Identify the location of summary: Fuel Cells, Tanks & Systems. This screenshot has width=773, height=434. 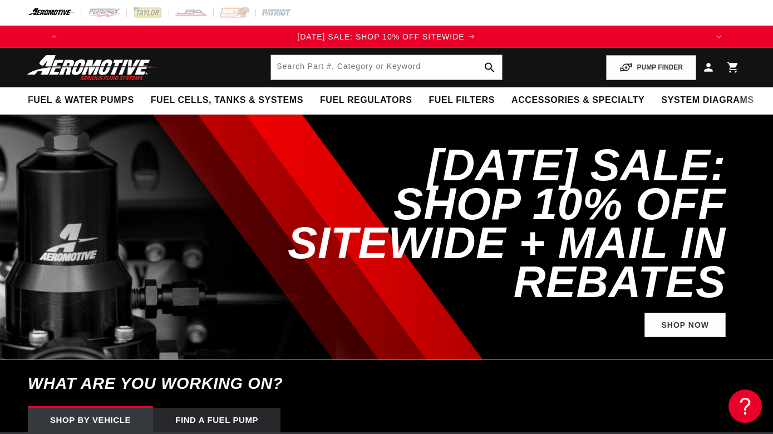
(227, 100).